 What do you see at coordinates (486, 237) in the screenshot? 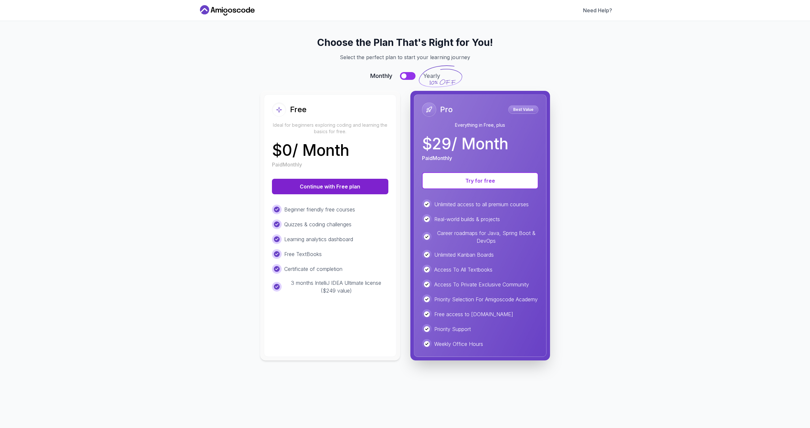
I see `p: Career roadmaps for Java, Spring Boot & DevOps` at bounding box center [486, 237].